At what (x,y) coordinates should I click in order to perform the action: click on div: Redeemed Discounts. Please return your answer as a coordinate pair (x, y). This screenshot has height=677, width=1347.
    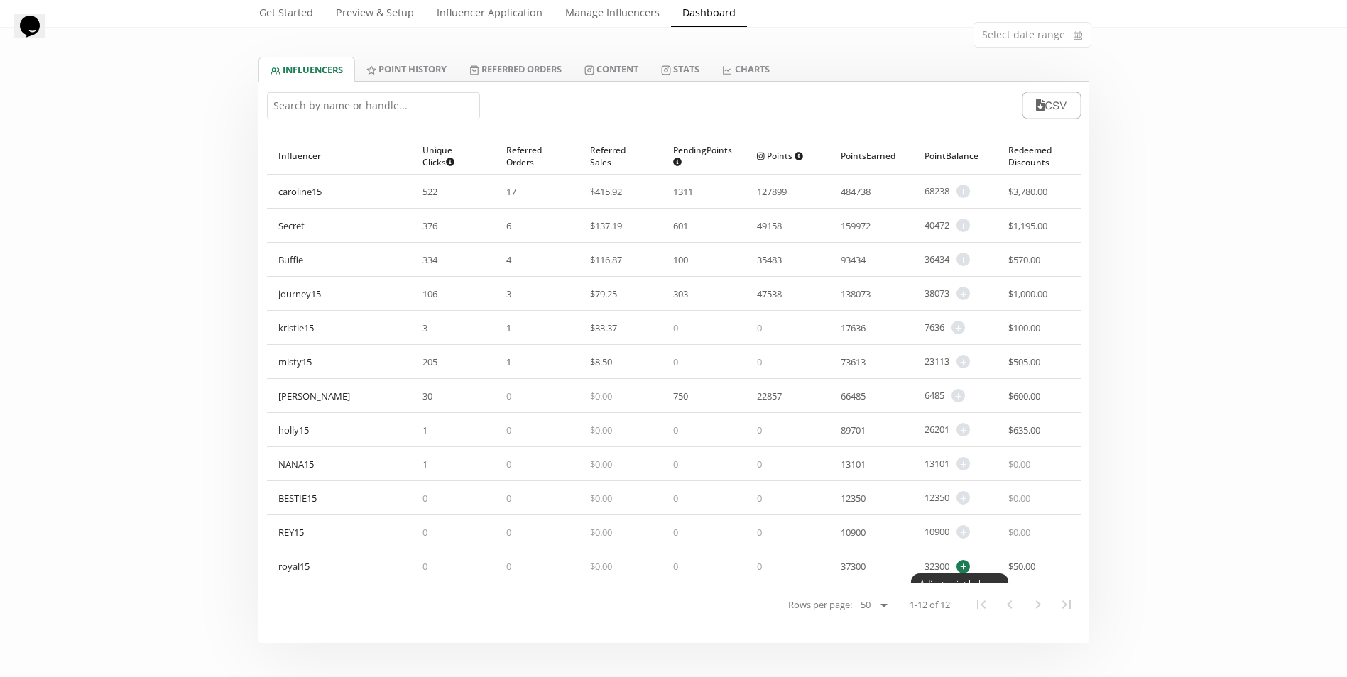
    Looking at the image, I should click on (1039, 155).